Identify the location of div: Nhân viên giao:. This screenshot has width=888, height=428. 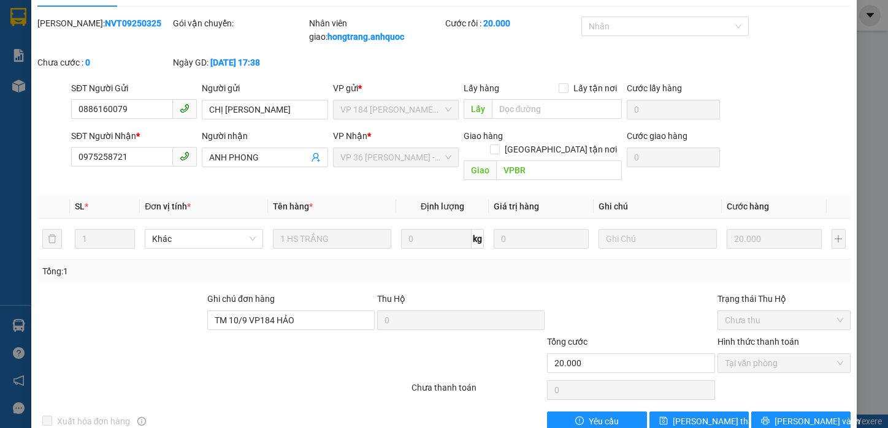
(376, 30).